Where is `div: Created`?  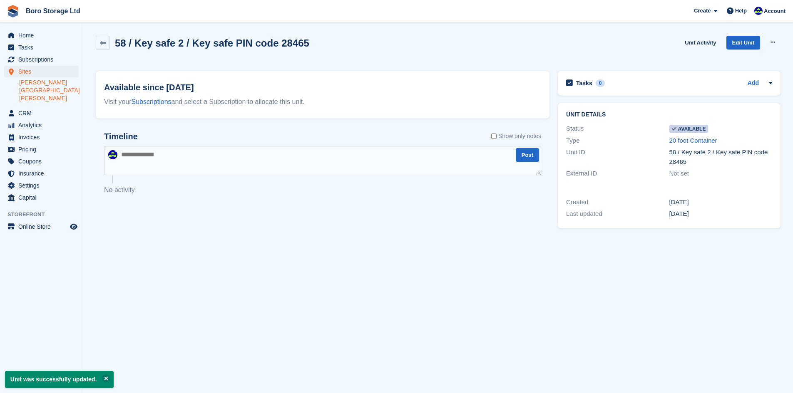
div: Created is located at coordinates (617, 202).